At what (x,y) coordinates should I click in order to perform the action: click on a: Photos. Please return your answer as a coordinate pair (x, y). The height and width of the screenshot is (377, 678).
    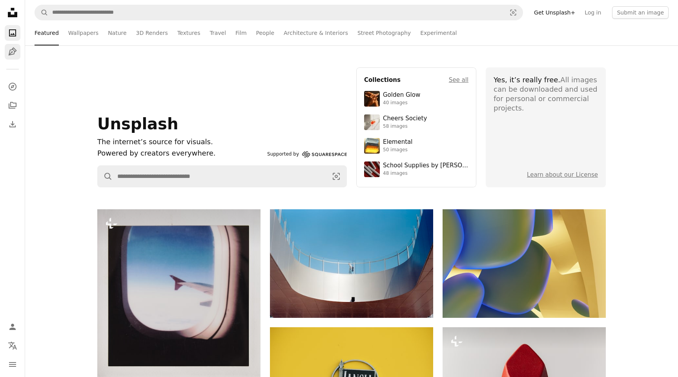
    Looking at the image, I should click on (13, 33).